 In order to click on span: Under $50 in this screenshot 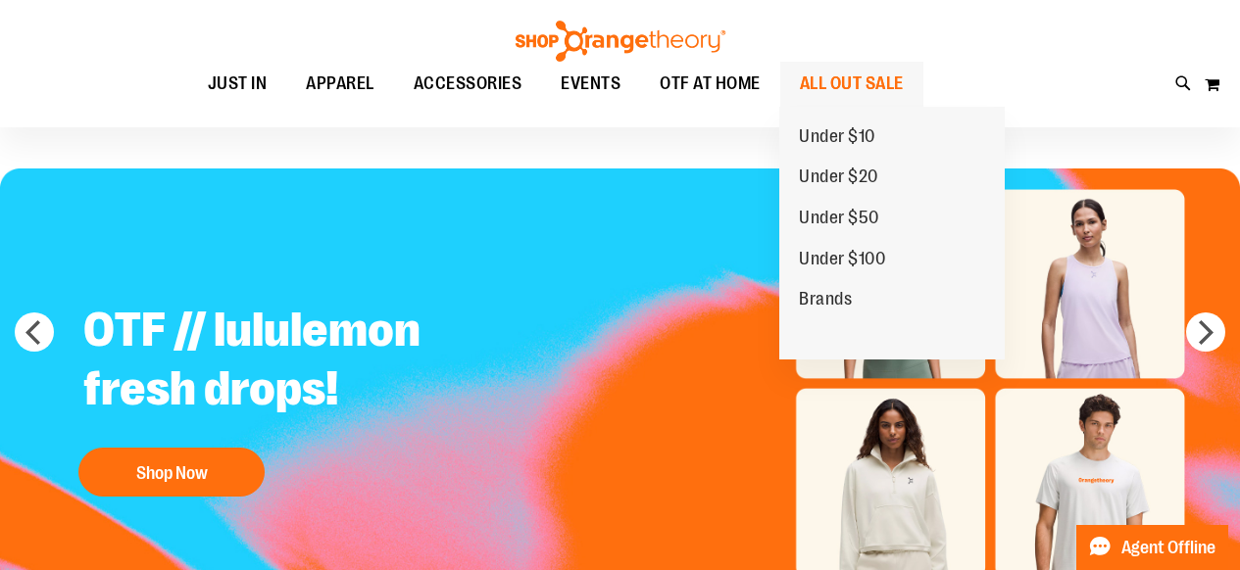, I will do `click(839, 220)`.